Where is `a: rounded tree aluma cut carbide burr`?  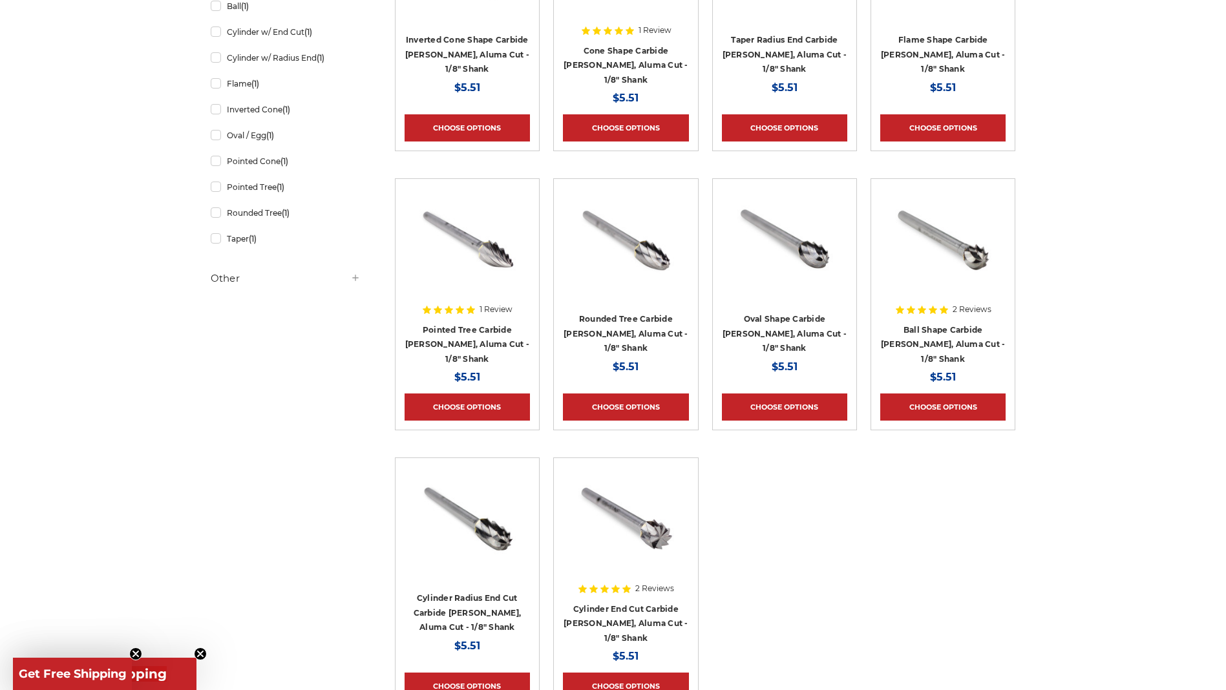
a: rounded tree aluma cut carbide burr is located at coordinates (626, 251).